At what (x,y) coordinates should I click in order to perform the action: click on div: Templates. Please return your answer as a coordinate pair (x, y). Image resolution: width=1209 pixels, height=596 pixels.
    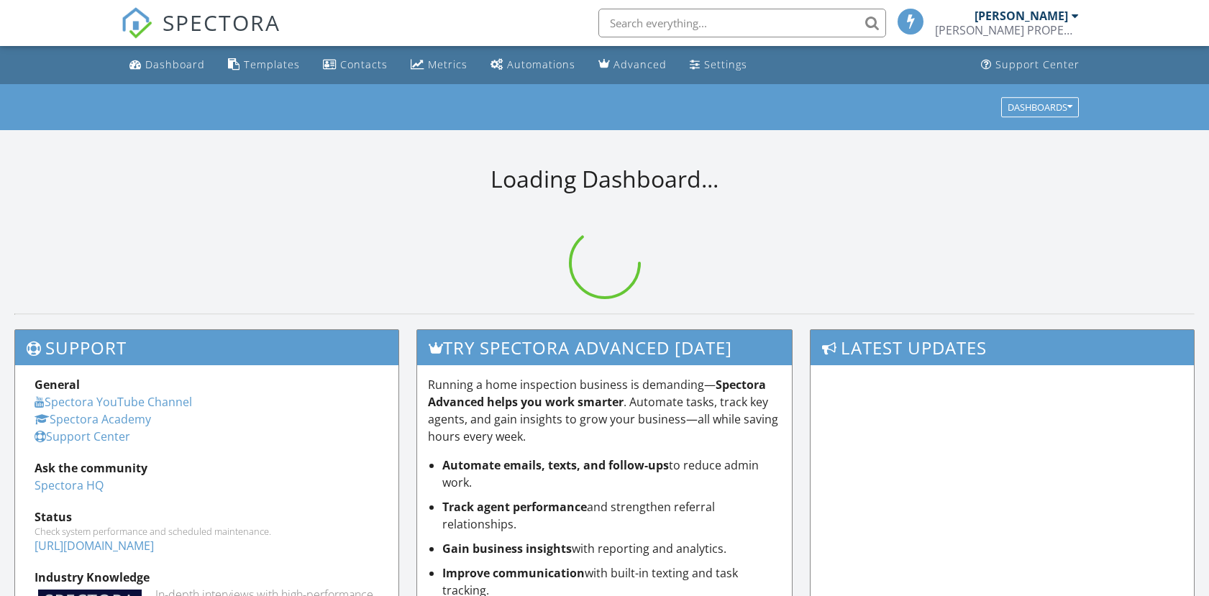
    Looking at the image, I should click on (272, 64).